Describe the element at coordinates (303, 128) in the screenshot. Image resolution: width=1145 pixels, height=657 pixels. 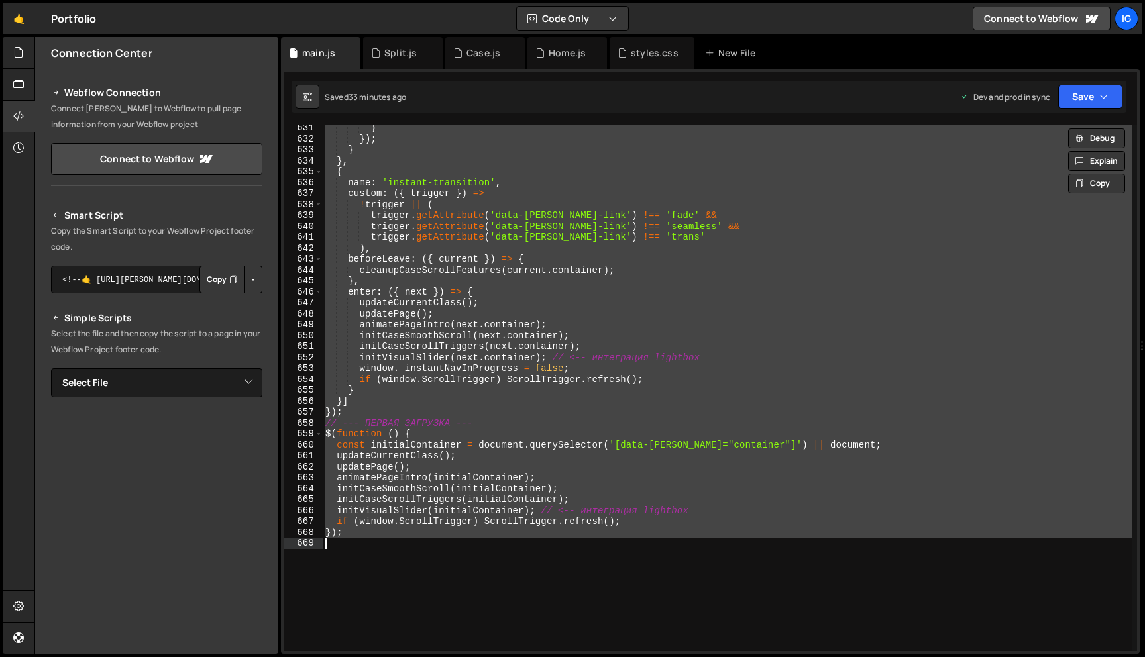
I see `div: 631` at that location.